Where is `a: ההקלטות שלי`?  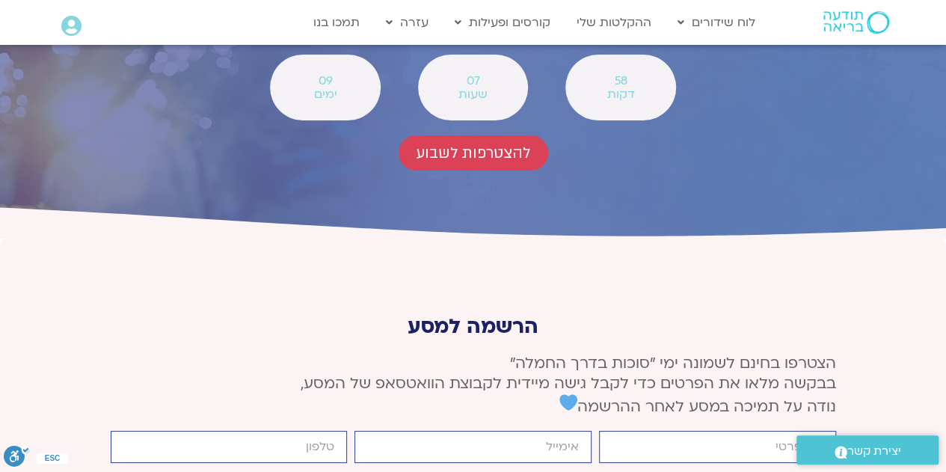 a: ההקלטות שלי is located at coordinates (614, 22).